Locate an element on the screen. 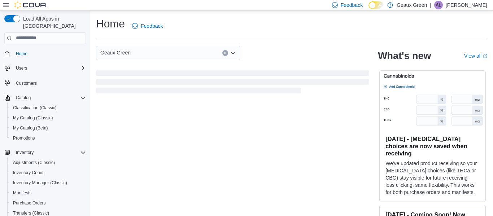 Image resolution: width=493 pixels, height=216 pixels. span: AL is located at coordinates (439, 5).